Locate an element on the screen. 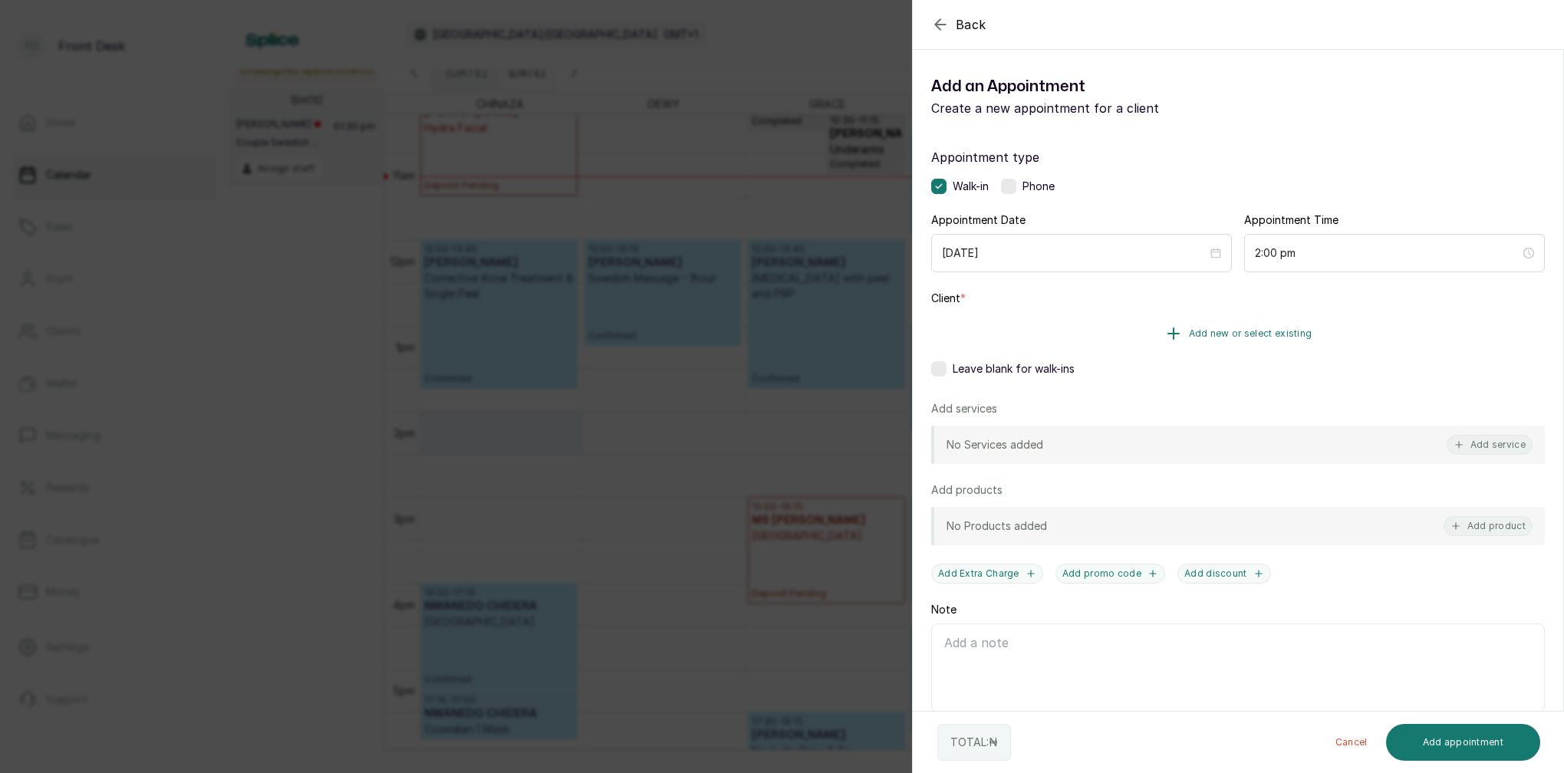  button: Add product is located at coordinates (1488, 526).